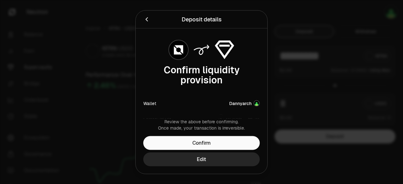 This screenshot has height=184, width=403. Describe the element at coordinates (147, 19) in the screenshot. I see `button: Back` at that location.